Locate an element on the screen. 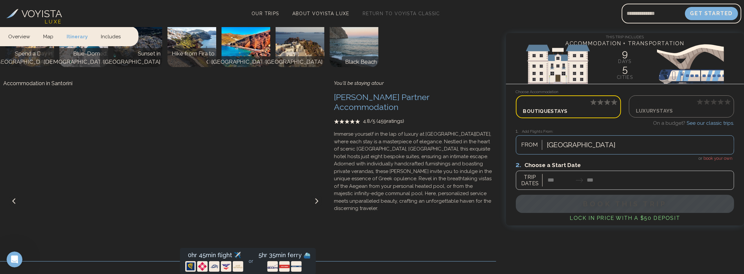 The width and height of the screenshot is (744, 274). span: Our Trips is located at coordinates (265, 14).